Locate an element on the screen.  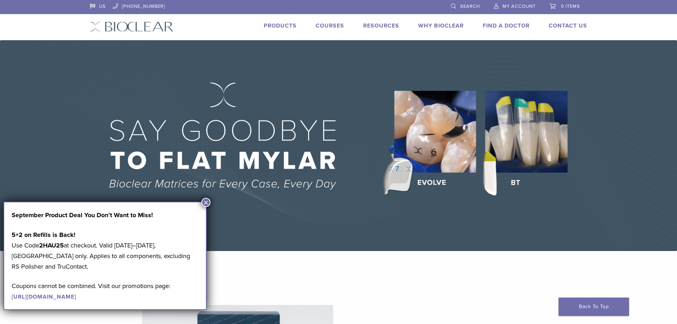
strong: September Product Deal You Don’t Want to Miss! is located at coordinates (82, 215).